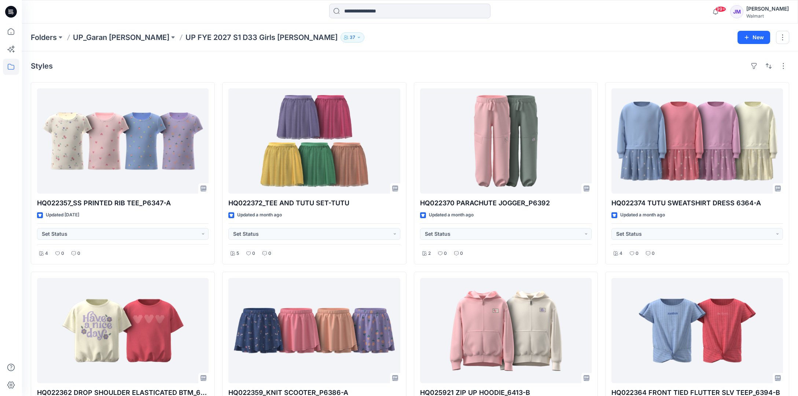 The width and height of the screenshot is (798, 396). What do you see at coordinates (697, 203) in the screenshot?
I see `p: HQ022374 TUTU SWEATSHIRT DRESS 6364-A` at bounding box center [697, 203].